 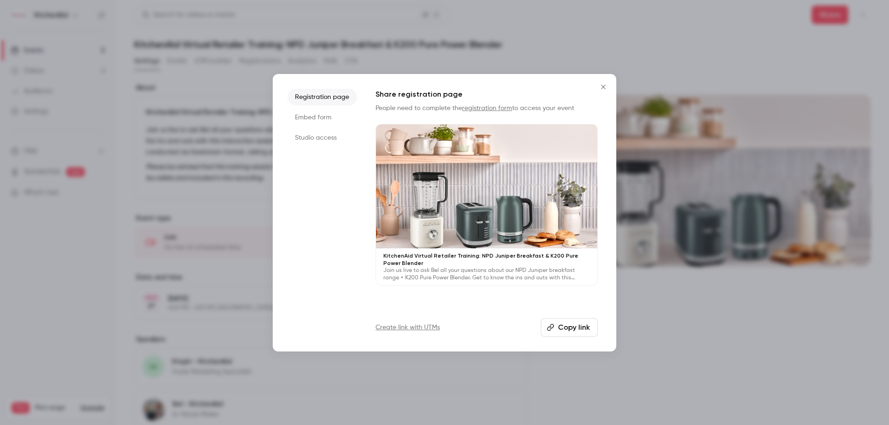 What do you see at coordinates (487, 108) in the screenshot?
I see `a: registration form` at bounding box center [487, 108].